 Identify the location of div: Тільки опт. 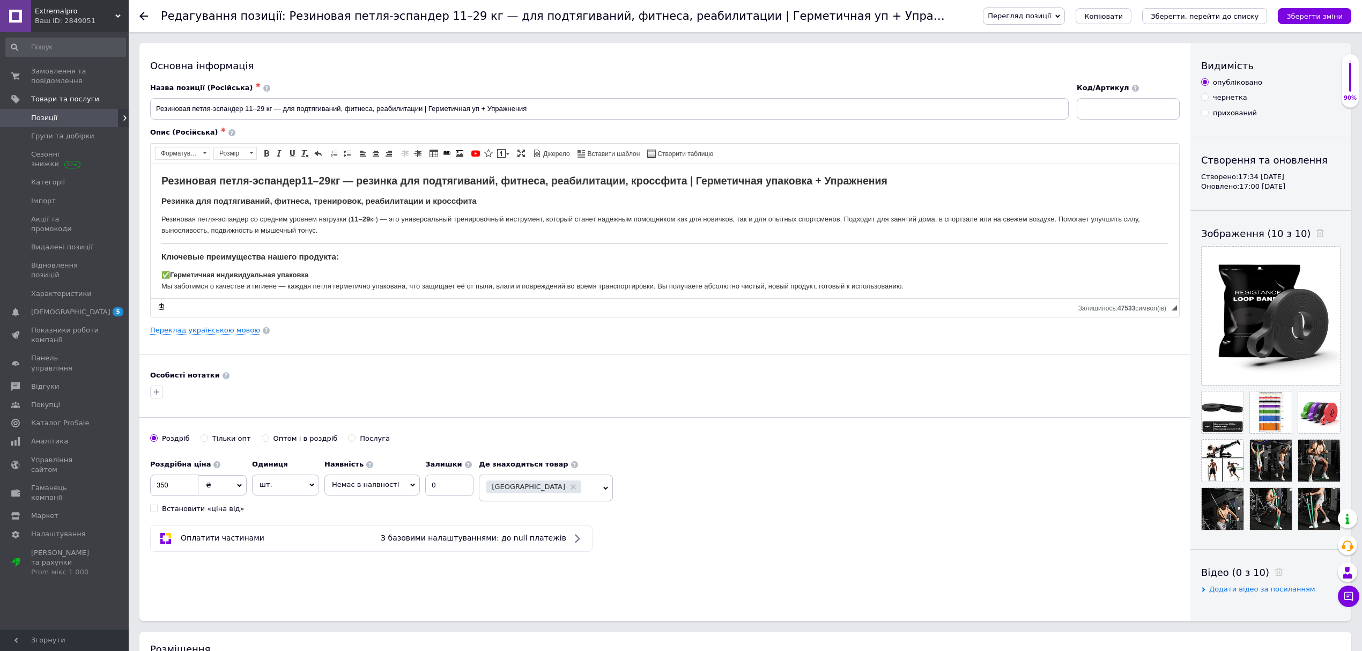
(232, 439).